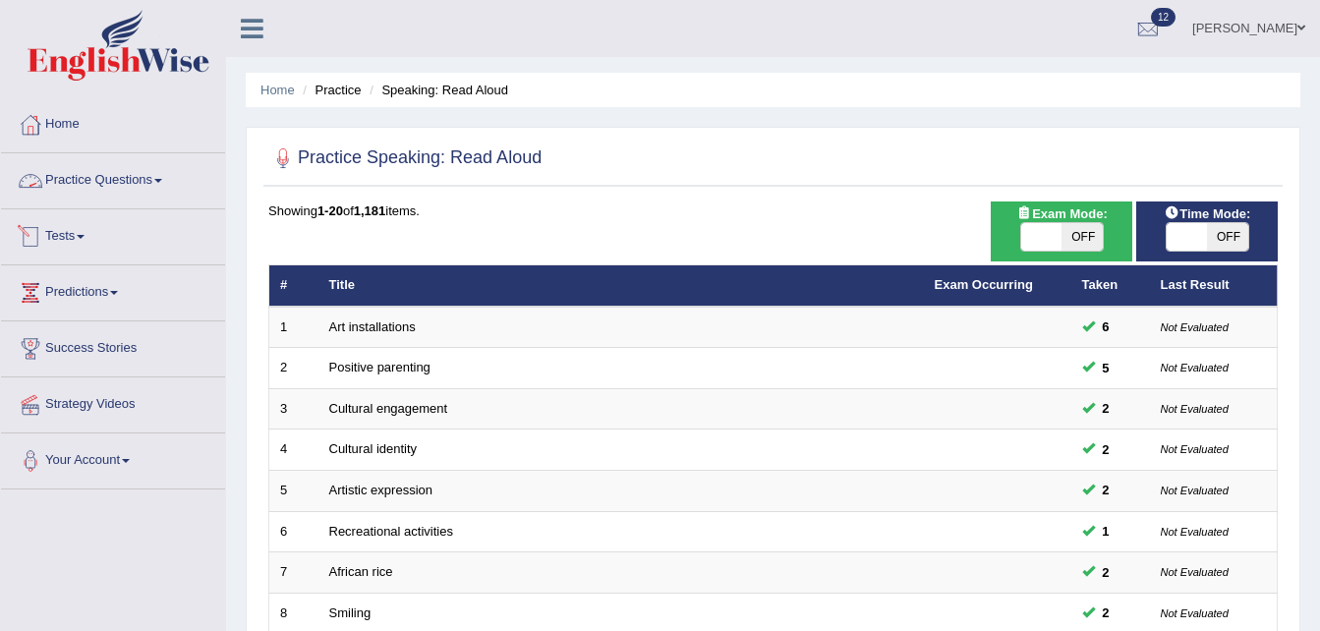 The height and width of the screenshot is (631, 1320). Describe the element at coordinates (294, 532) in the screenshot. I see `td: 6` at that location.